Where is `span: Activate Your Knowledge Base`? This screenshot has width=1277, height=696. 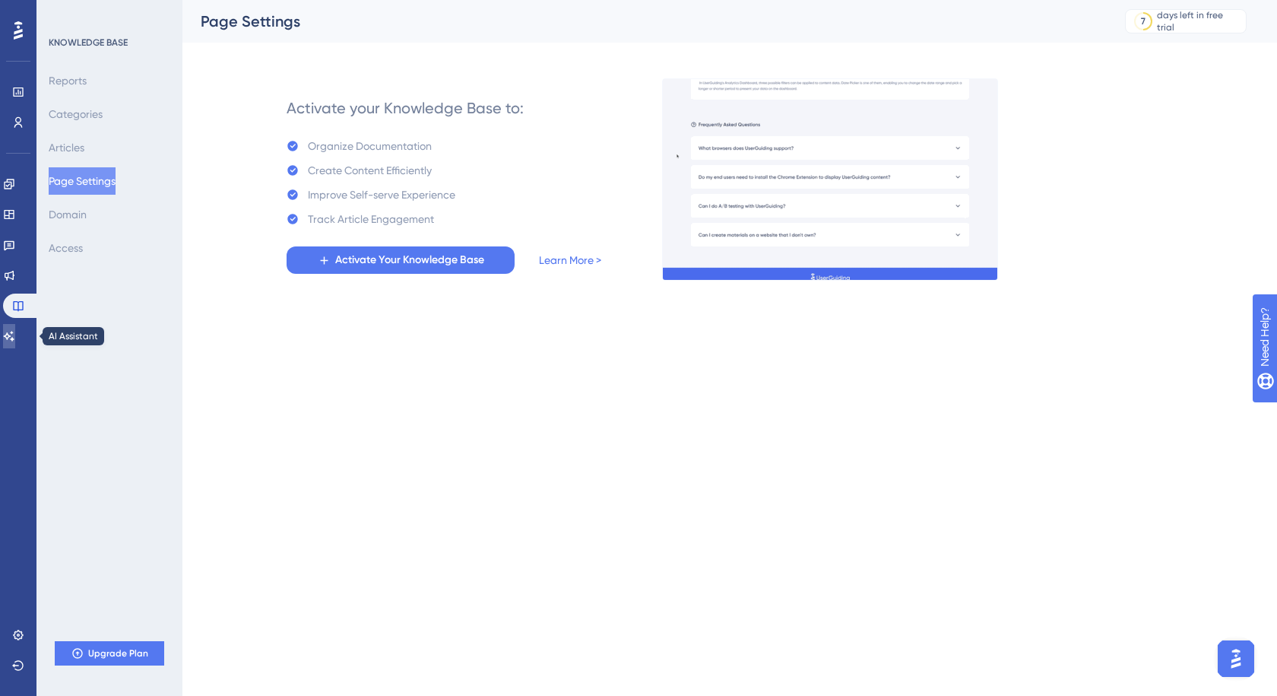
span: Activate Your Knowledge Base is located at coordinates (410, 260).